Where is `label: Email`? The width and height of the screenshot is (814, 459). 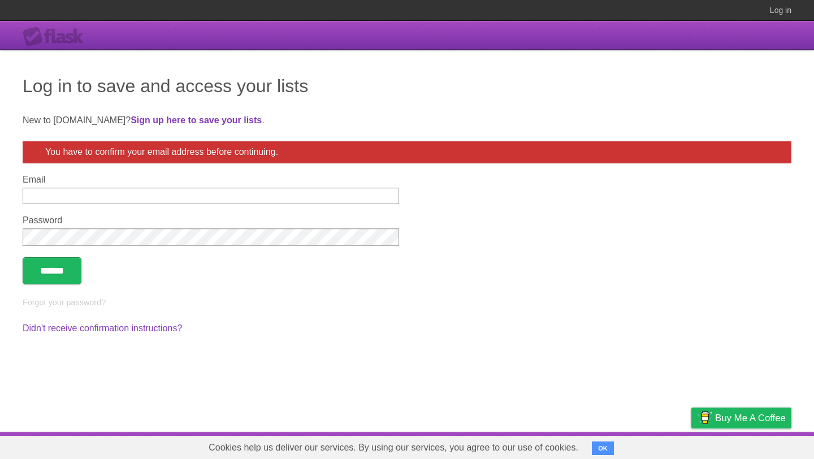
label: Email is located at coordinates (211, 180).